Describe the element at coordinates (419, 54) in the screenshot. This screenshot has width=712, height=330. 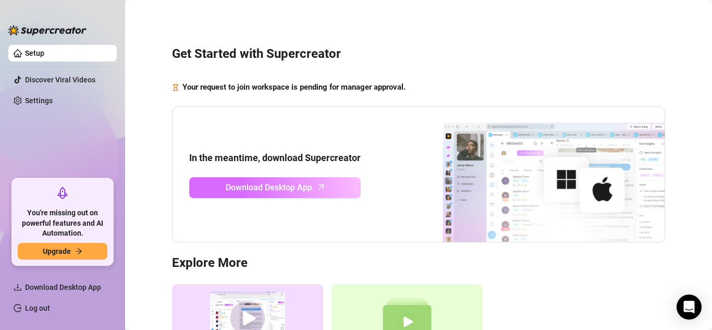
I see `h3: Get Started with Supercreator` at that location.